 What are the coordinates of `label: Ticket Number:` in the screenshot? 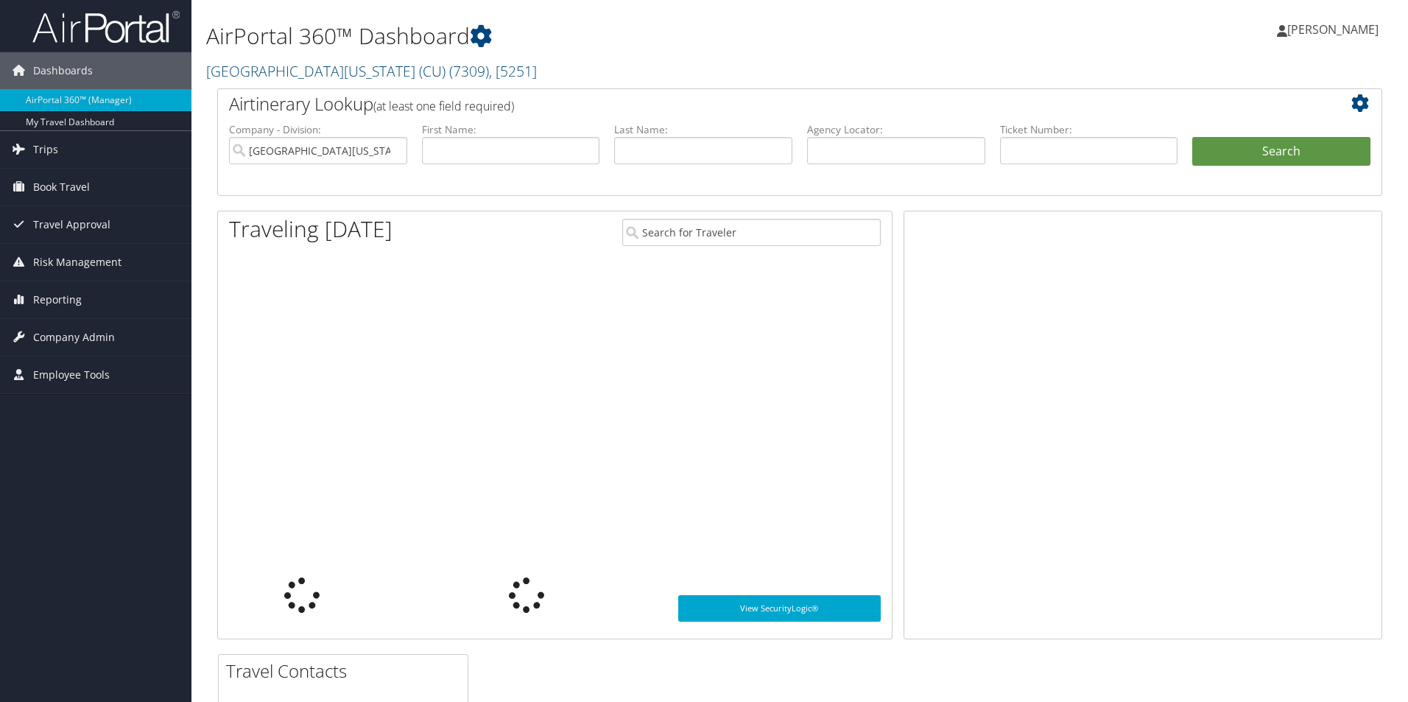 It's located at (1089, 130).